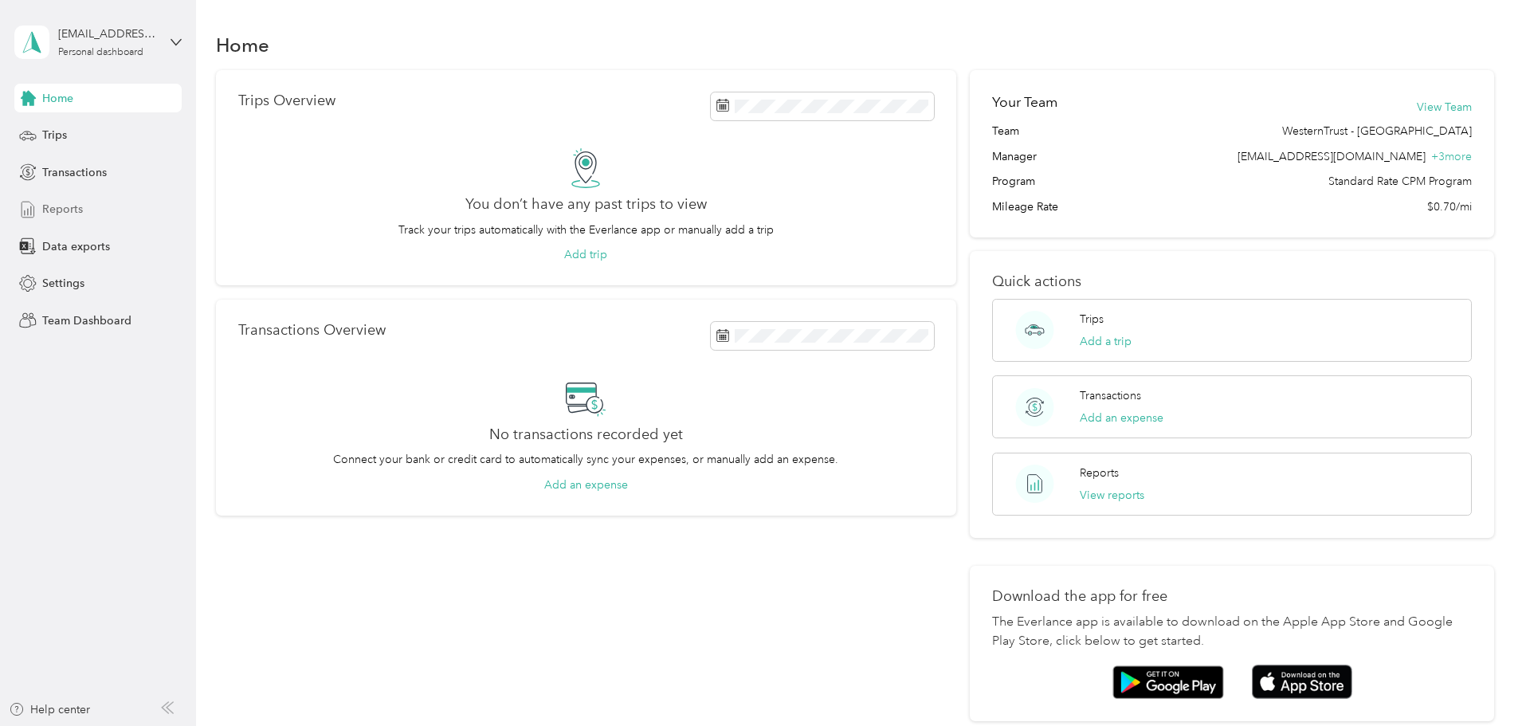  What do you see at coordinates (1014, 181) in the screenshot?
I see `span: Program` at bounding box center [1014, 181].